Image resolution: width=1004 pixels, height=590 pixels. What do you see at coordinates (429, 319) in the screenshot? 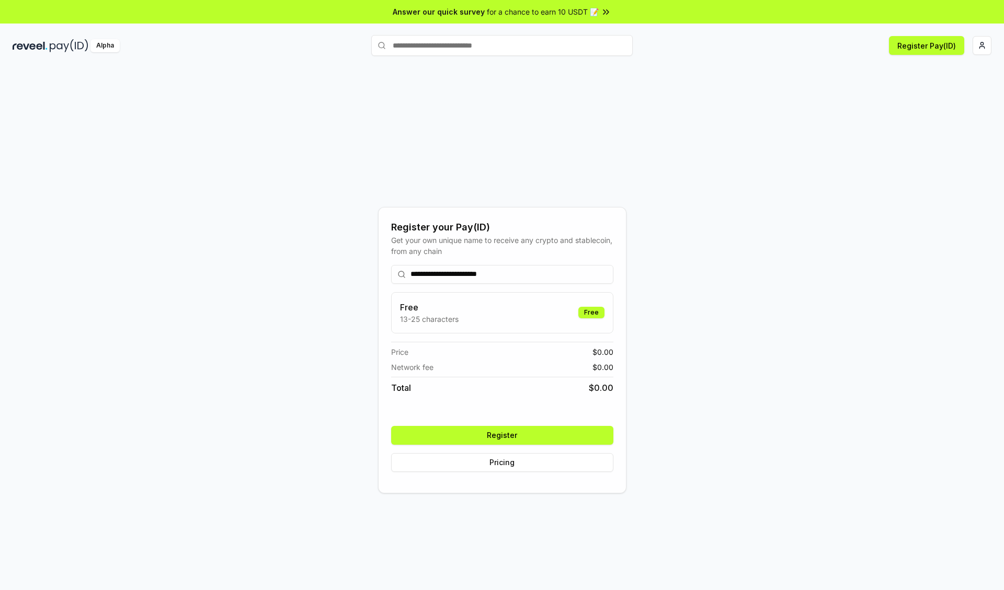
I see `p: 13-25 characters` at bounding box center [429, 319].